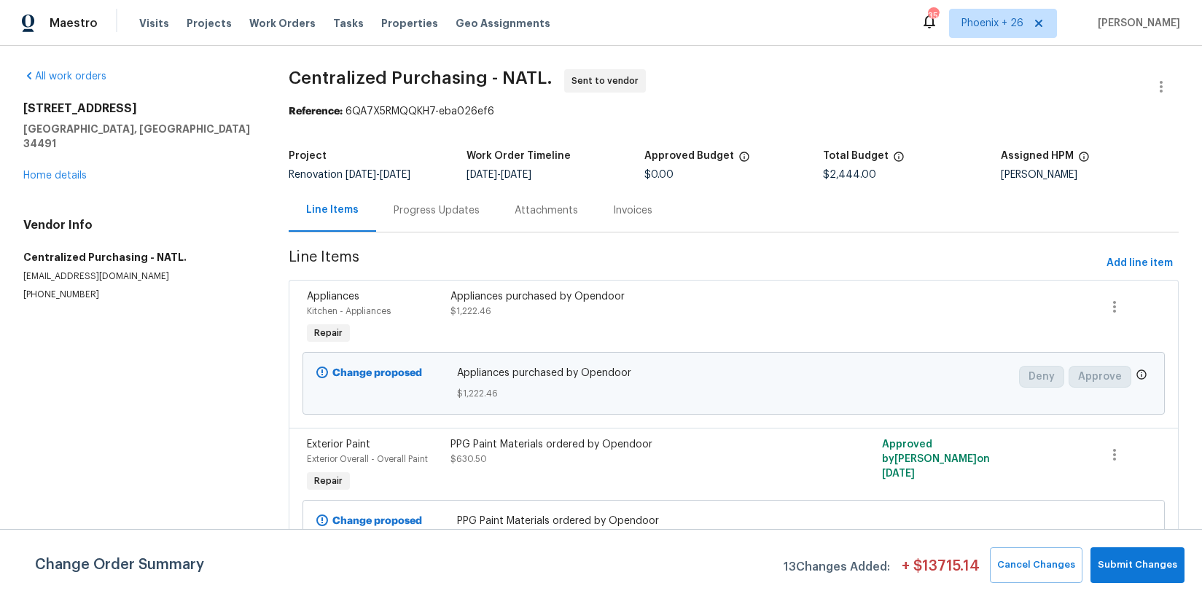 Image resolution: width=1202 pixels, height=599 pixels. I want to click on div: PPG Paint Materials ordered by Opendoor, so click(625, 444).